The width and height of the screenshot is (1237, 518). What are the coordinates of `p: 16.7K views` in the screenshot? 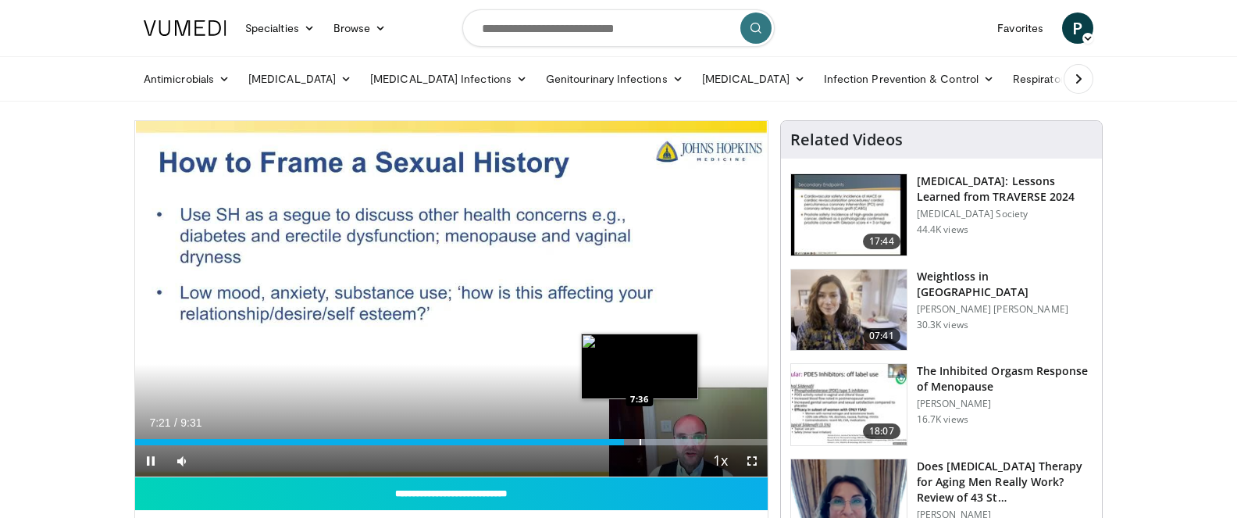 It's located at (943, 419).